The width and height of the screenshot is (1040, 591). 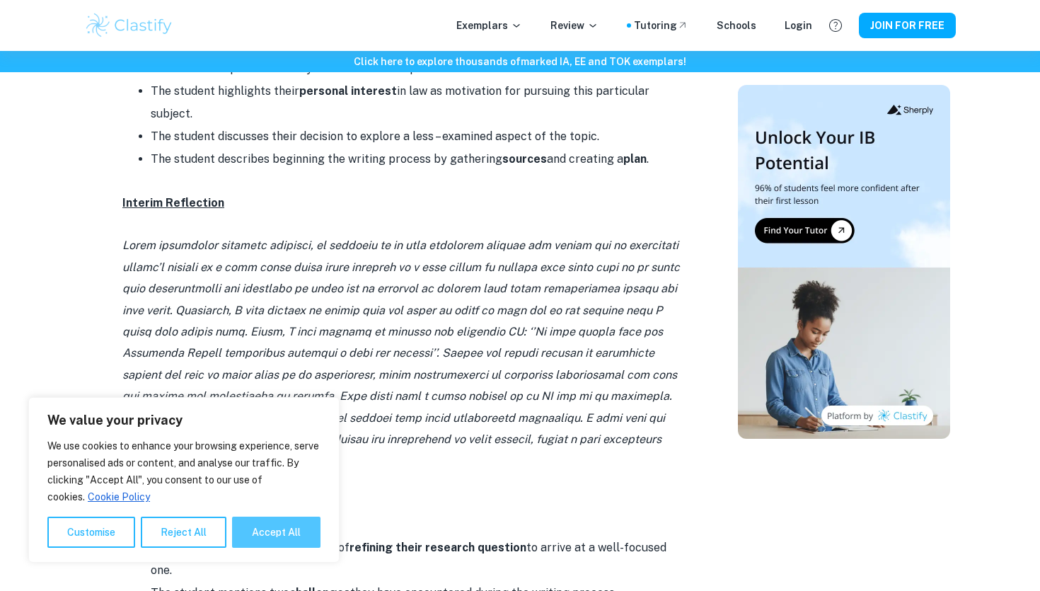 What do you see at coordinates (575, 25) in the screenshot?
I see `p: Review` at bounding box center [575, 25].